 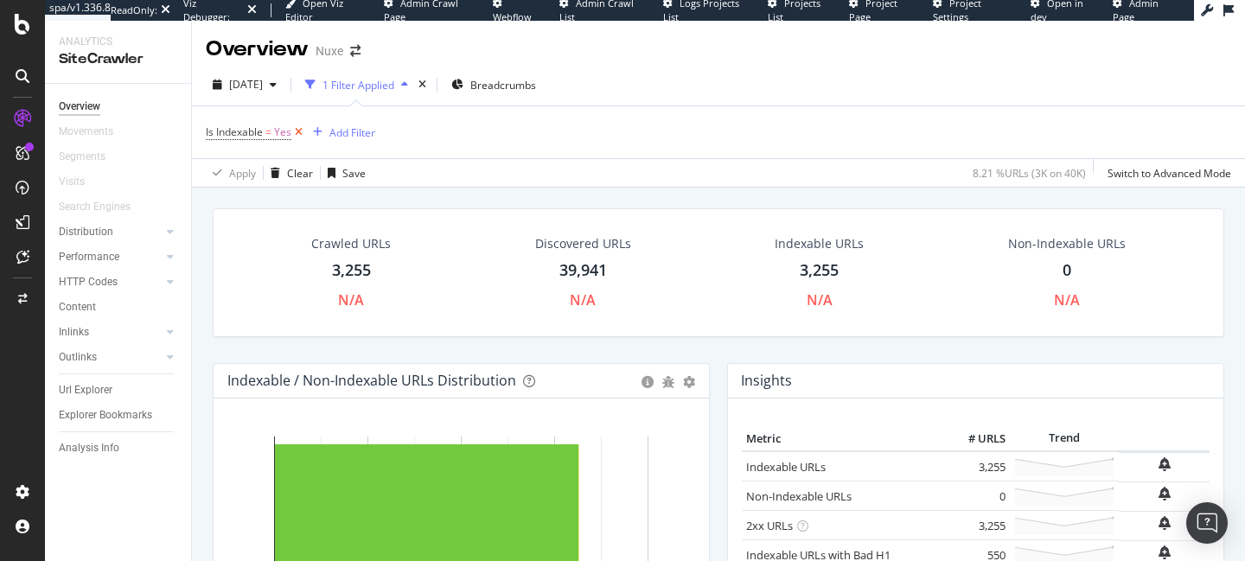 I want to click on div: Apply, so click(x=242, y=173).